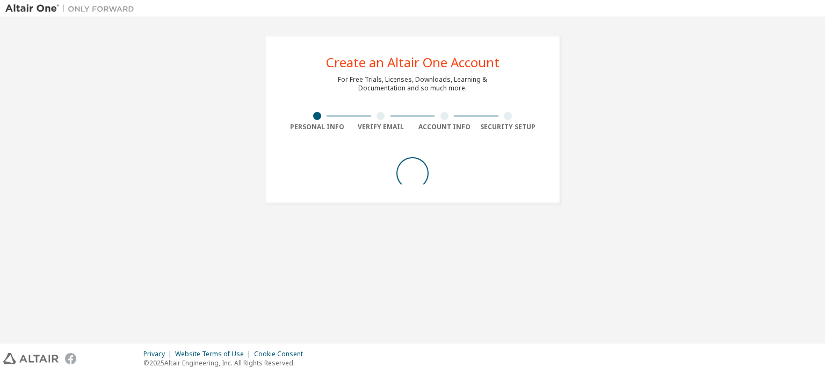  Describe the element at coordinates (214, 354) in the screenshot. I see `div: Website Terms of Use` at that location.